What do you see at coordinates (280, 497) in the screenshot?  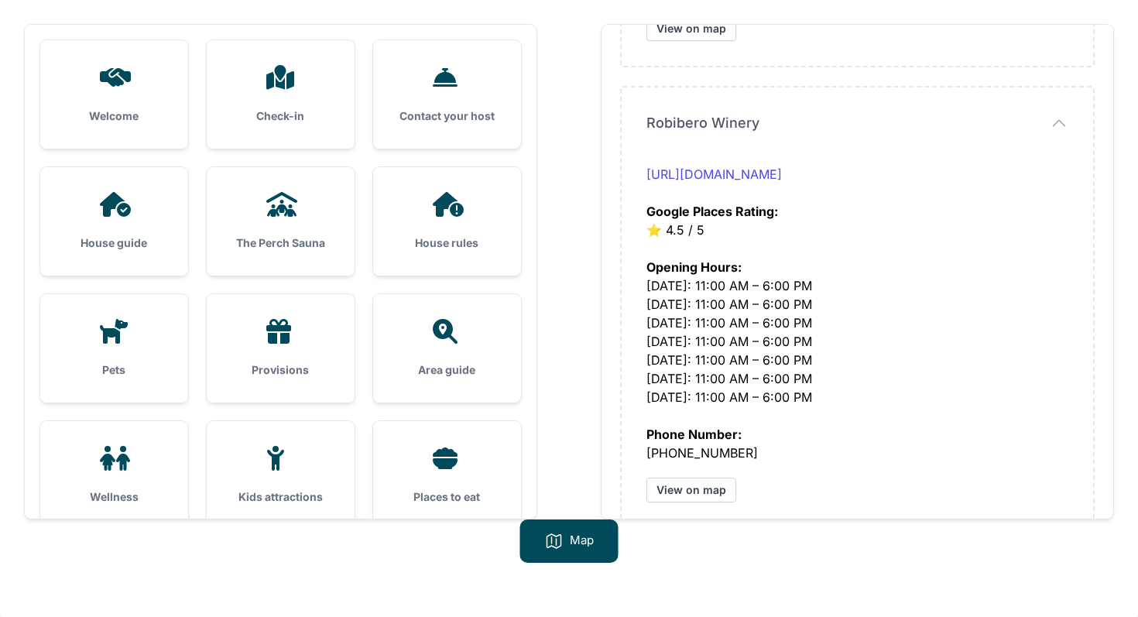 I see `h3: Kids attractions` at bounding box center [280, 497].